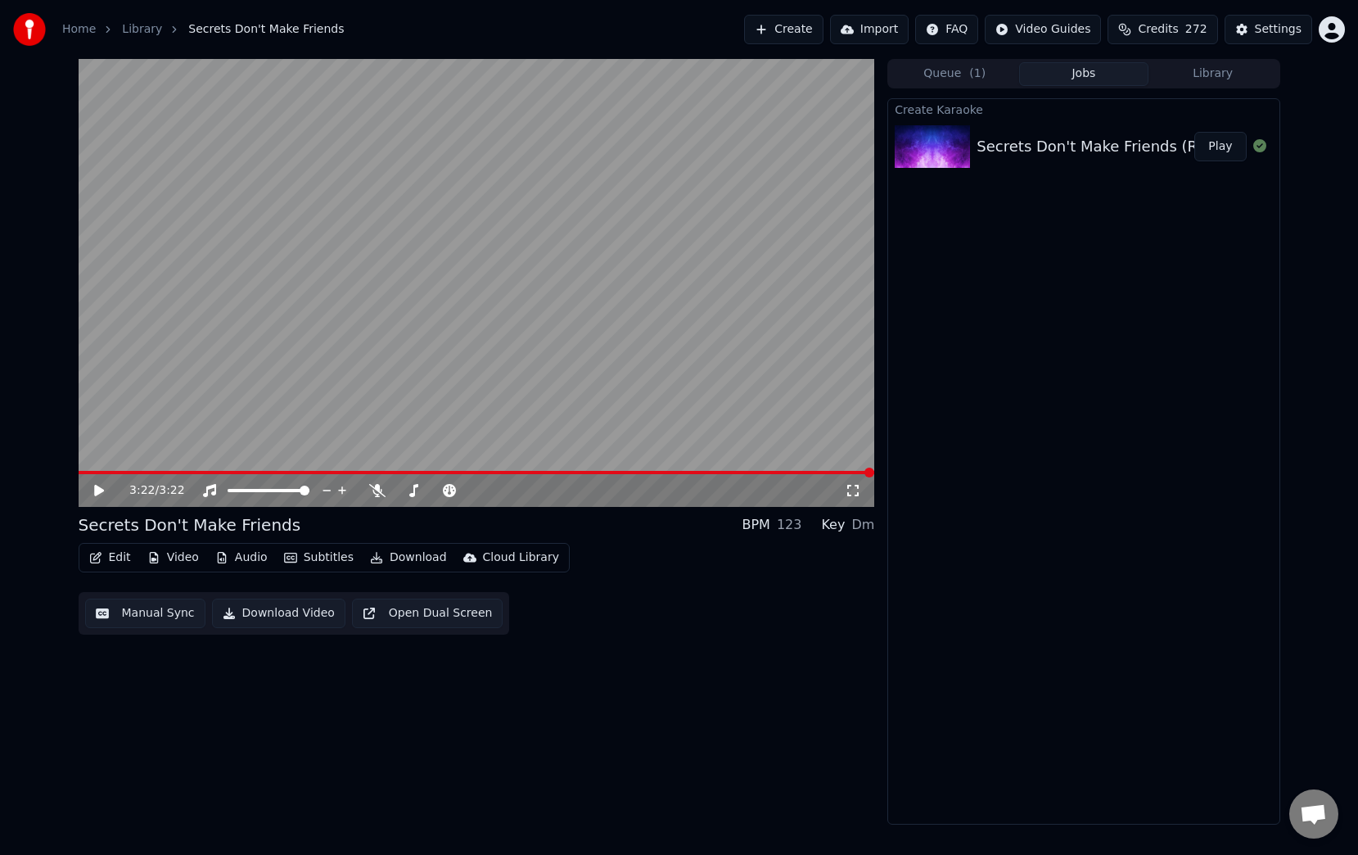  What do you see at coordinates (1314, 814) in the screenshot?
I see `div: Open chat` at bounding box center [1314, 814].